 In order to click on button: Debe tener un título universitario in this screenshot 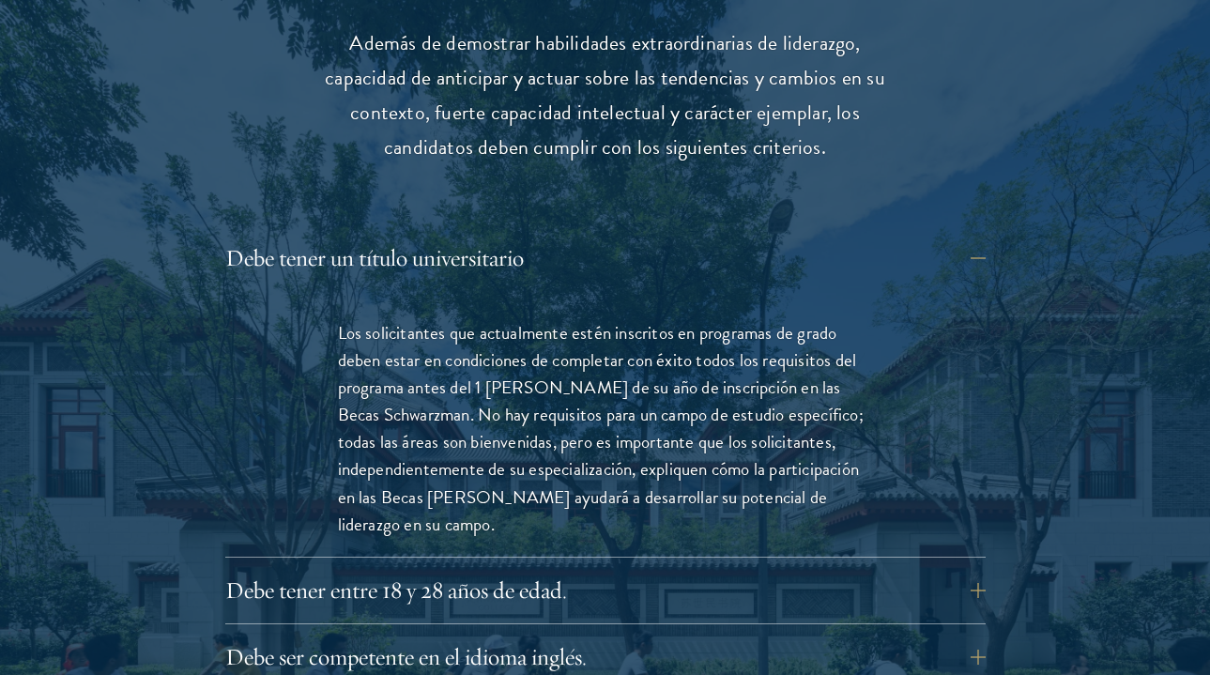, I will do `click(606, 258)`.